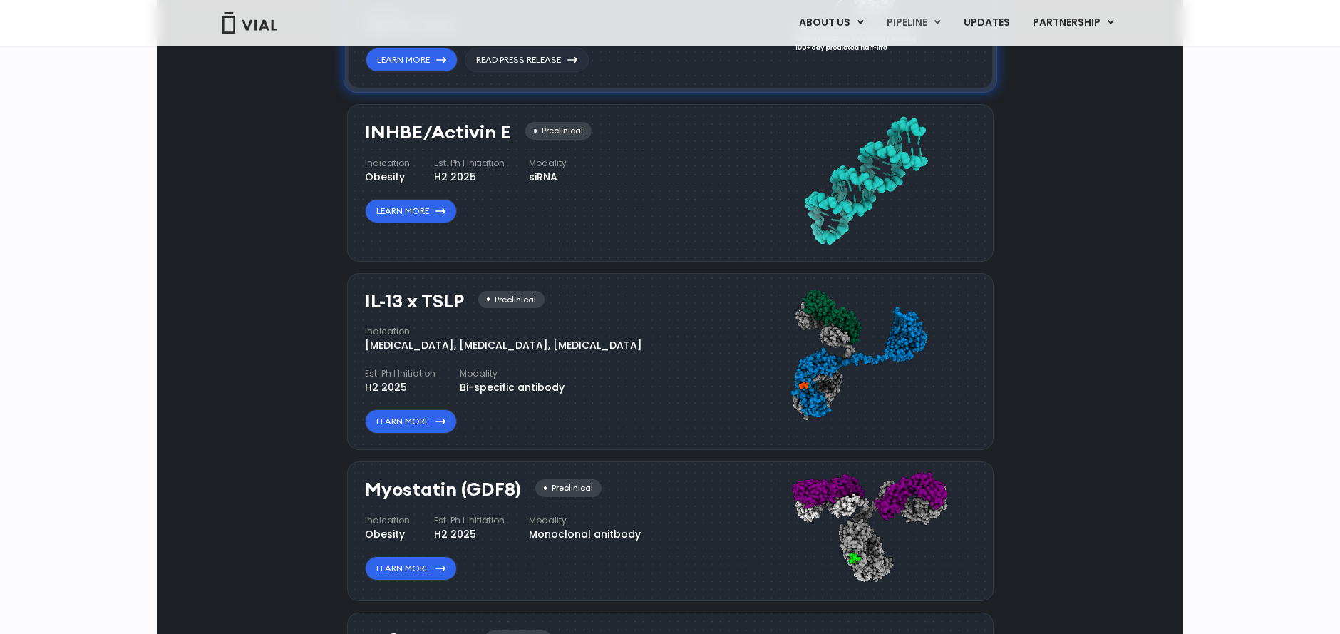 The width and height of the screenshot is (1340, 634). I want to click on h3: Myostatin (GDF8), so click(443, 489).